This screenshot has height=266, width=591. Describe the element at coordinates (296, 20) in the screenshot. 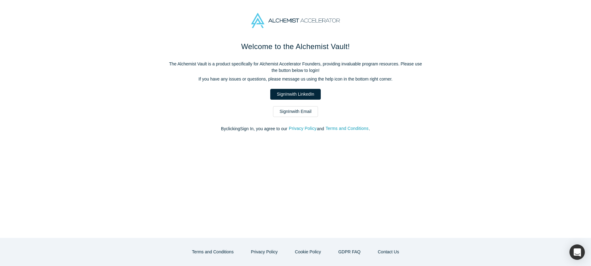

I see `img: Alchemist Accelerator Logo` at that location.